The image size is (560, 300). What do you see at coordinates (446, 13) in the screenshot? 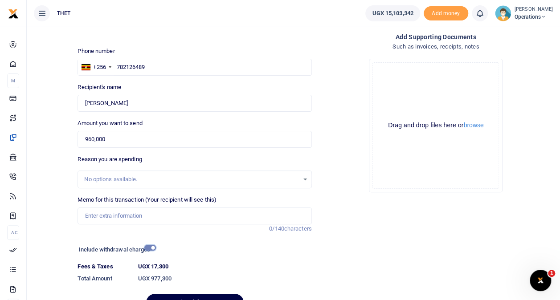
I see `li: Toup your wallet` at bounding box center [446, 13].